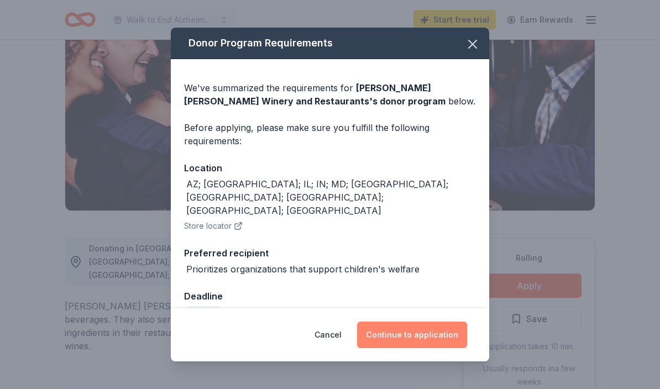 The image size is (660, 389). What do you see at coordinates (412, 335) in the screenshot?
I see `button: Continue to application` at bounding box center [412, 335].